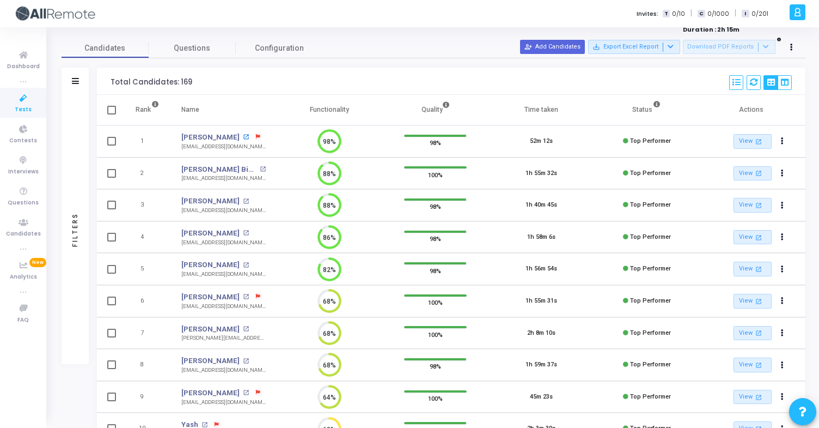 The height and width of the screenshot is (428, 819). What do you see at coordinates (679, 14) in the screenshot?
I see `span: 0/10` at bounding box center [679, 14].